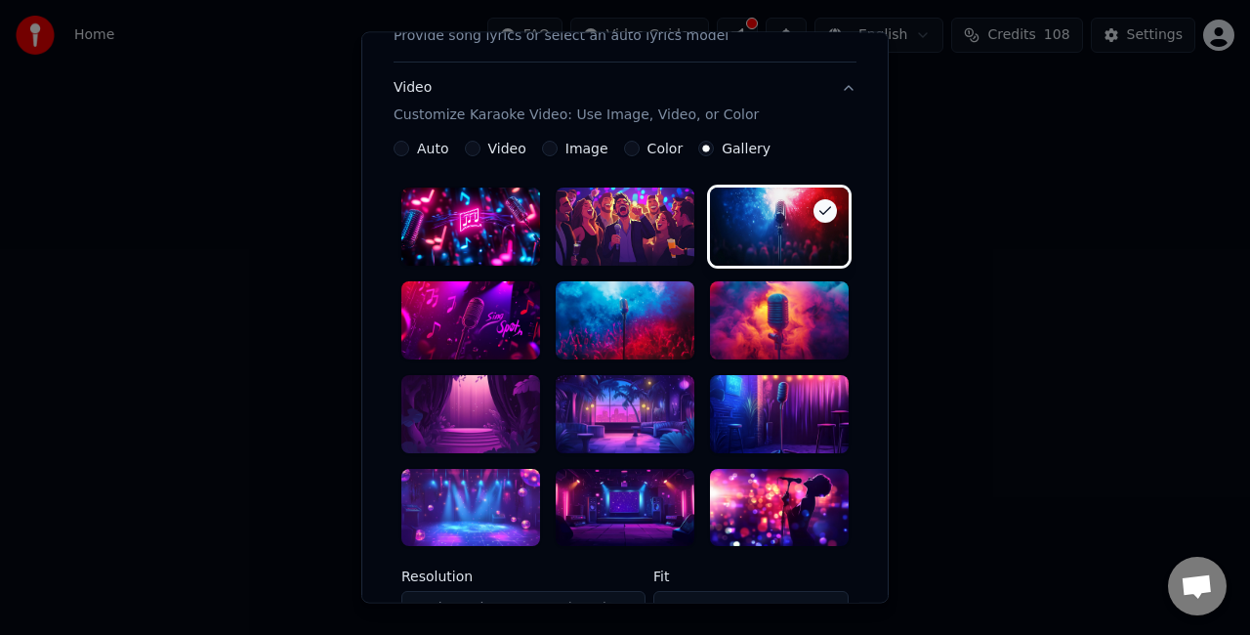  I want to click on p: Customize Karaoke Video: Use Image, Video, or Color, so click(576, 115).